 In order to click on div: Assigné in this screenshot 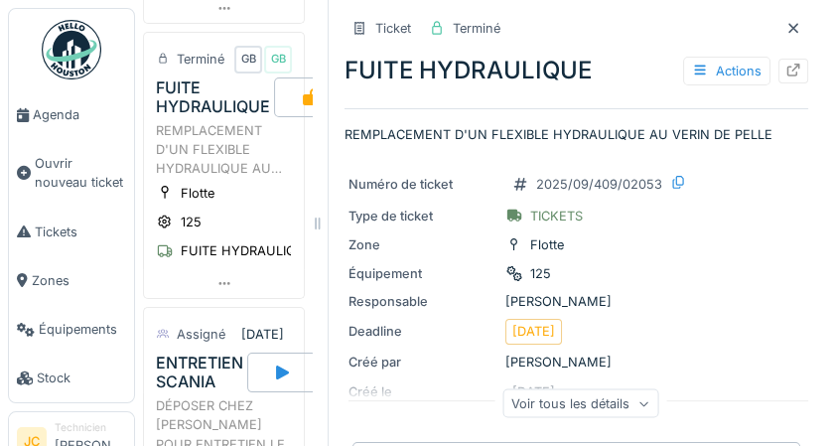, I will do `click(200, 333)`.